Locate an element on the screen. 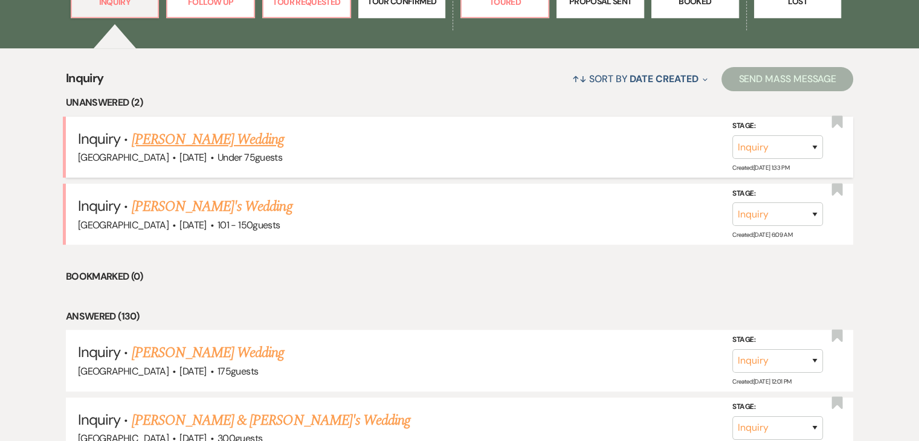  span: 175 guests is located at coordinates (237, 371).